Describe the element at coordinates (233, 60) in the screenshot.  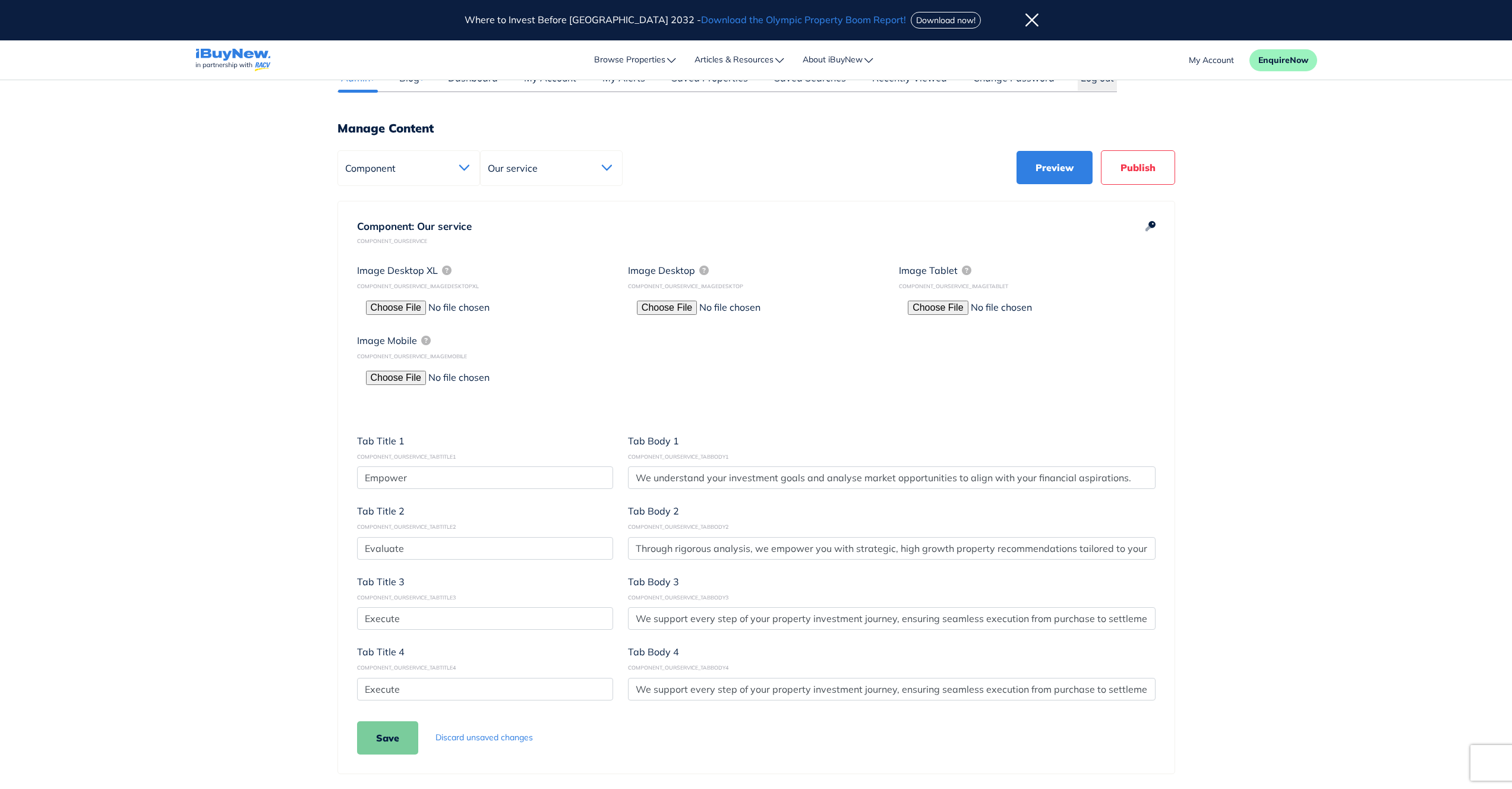
I see `img: logo` at that location.